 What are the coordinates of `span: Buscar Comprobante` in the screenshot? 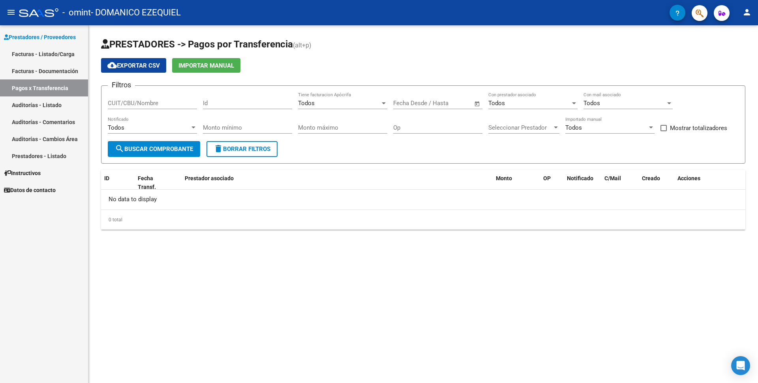 It's located at (154, 149).